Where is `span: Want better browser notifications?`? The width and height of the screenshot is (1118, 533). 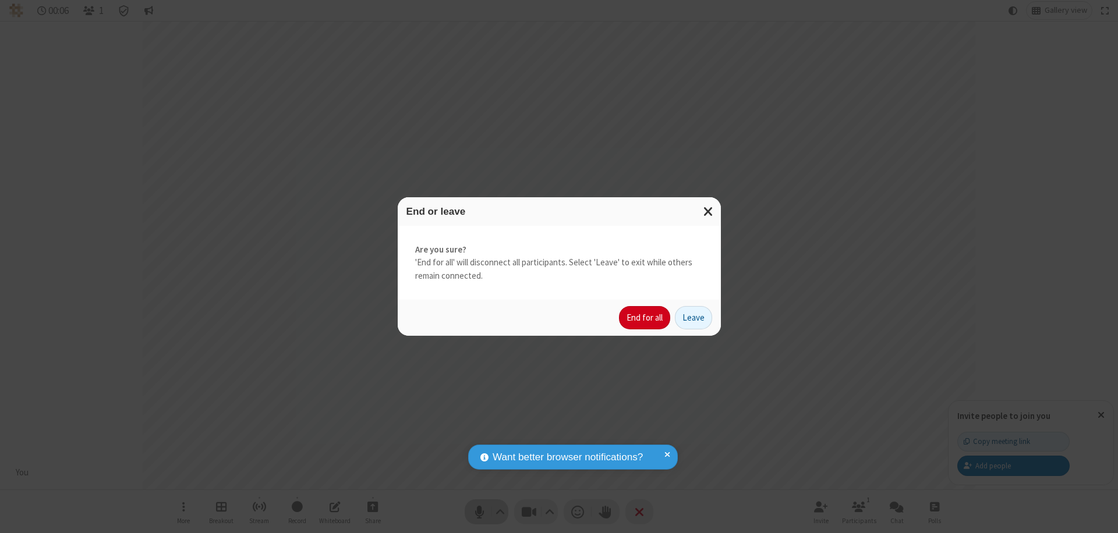 span: Want better browser notifications? is located at coordinates (568, 458).